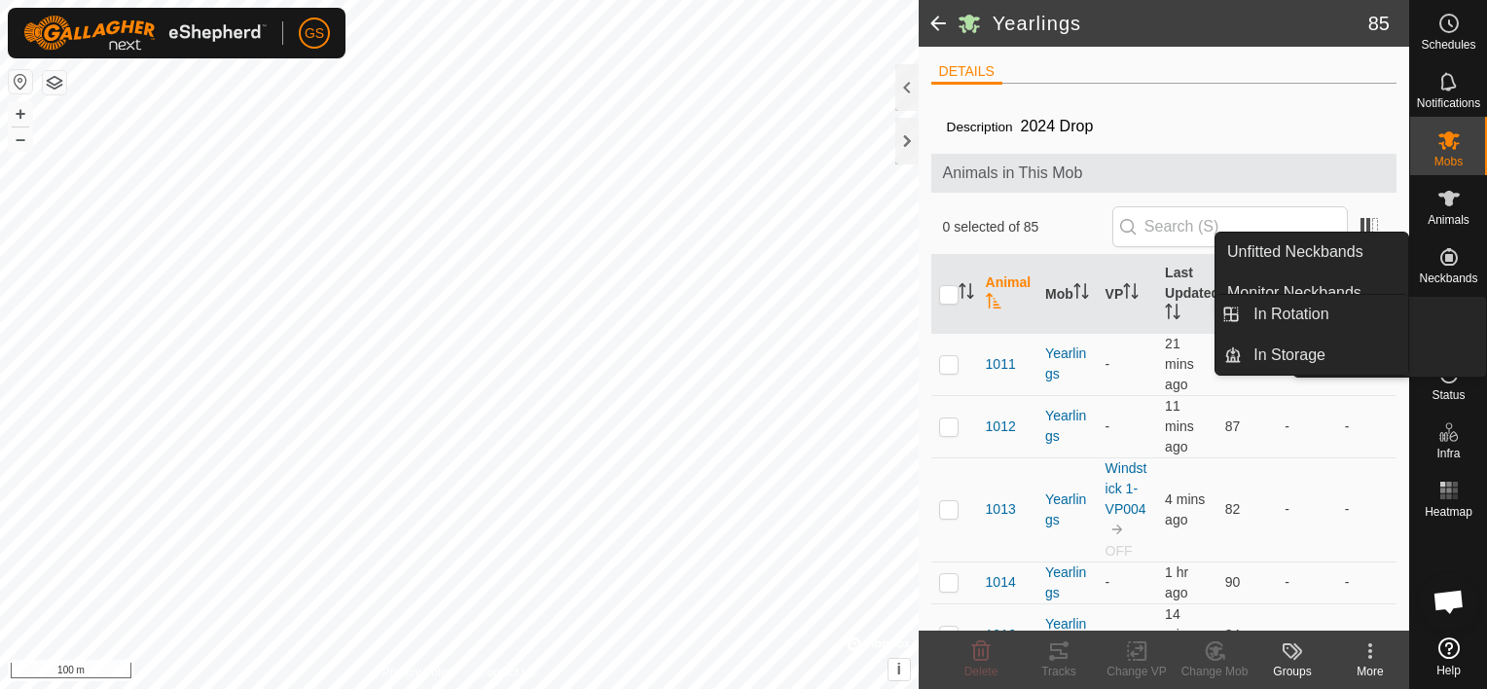  What do you see at coordinates (1119, 551) in the screenshot?
I see `span: OFF` at bounding box center [1119, 551].